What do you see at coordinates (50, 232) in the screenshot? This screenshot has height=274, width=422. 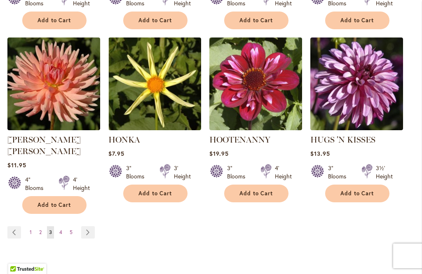 I see `span: 3` at bounding box center [50, 232].